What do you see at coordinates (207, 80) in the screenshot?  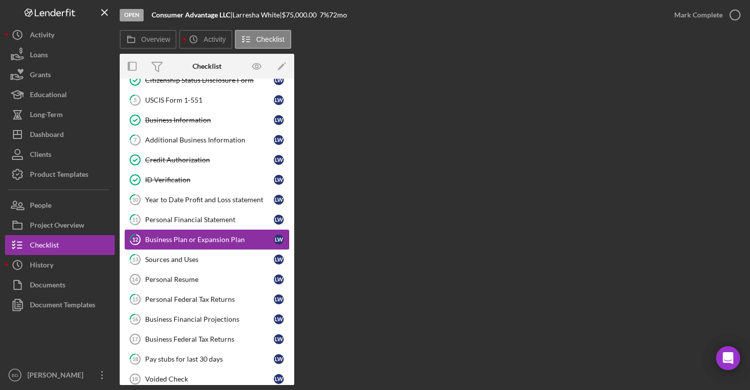 I see `a: Citizenship Status Disclosure FormLW` at bounding box center [207, 80].